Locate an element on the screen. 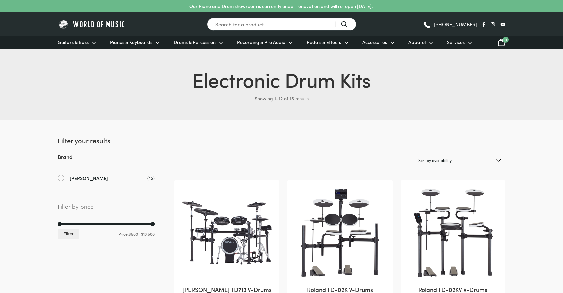 This screenshot has width=563, height=293. span: Recording & Pro Audio is located at coordinates (261, 42).